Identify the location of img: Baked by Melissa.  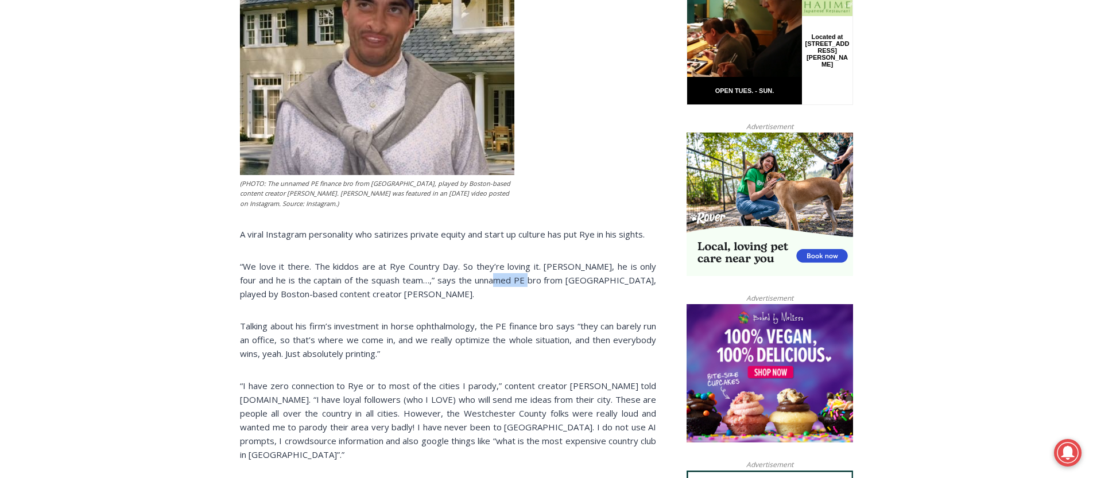
(770, 374).